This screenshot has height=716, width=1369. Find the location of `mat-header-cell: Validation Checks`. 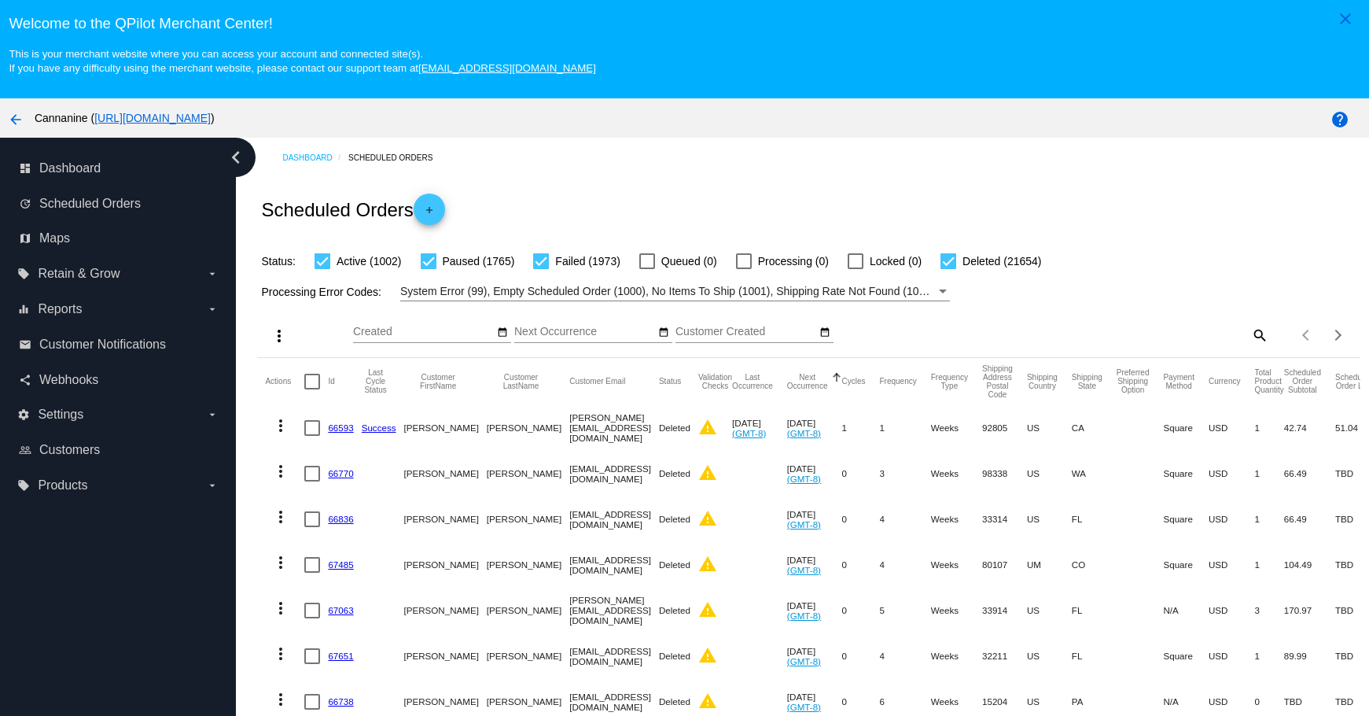

mat-header-cell: Validation Checks is located at coordinates (715, 381).